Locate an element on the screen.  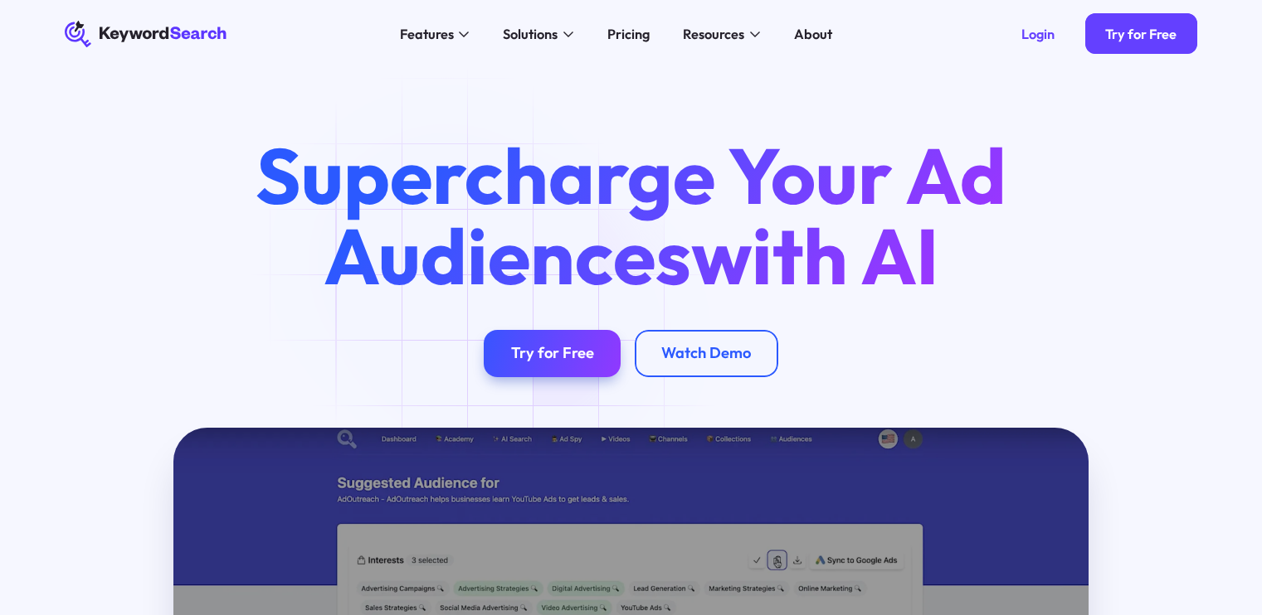
div: Login is located at coordinates (1038, 34).